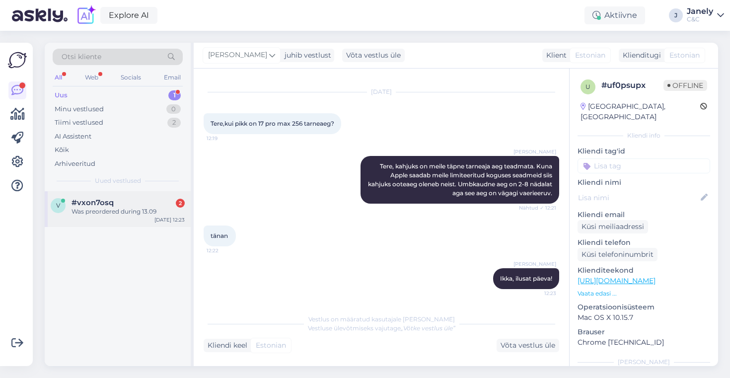  What do you see at coordinates (644, 270) in the screenshot?
I see `p: Klienditeekond` at bounding box center [644, 270].